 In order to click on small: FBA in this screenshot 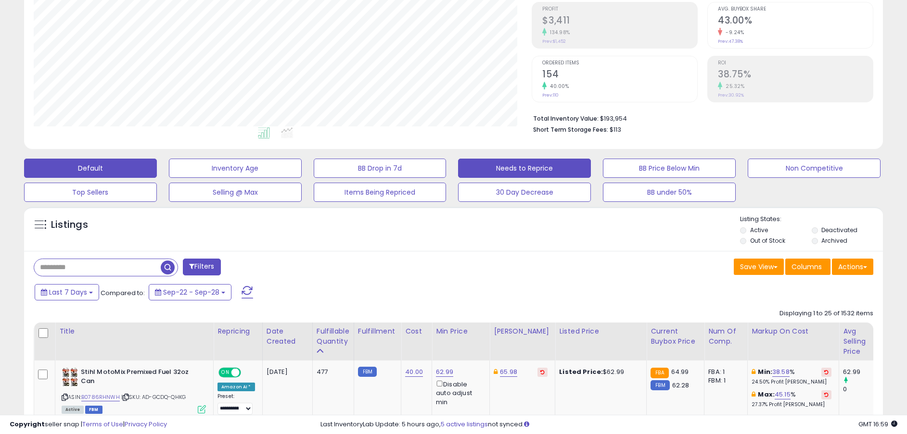, I will do `click(659, 373)`.